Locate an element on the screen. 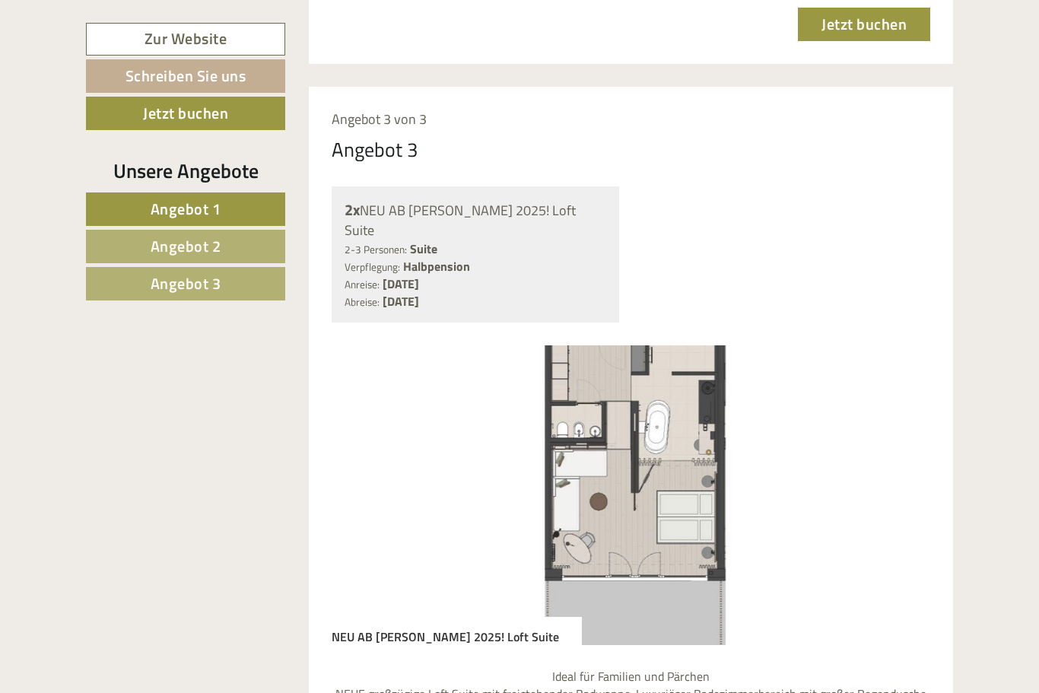  small: 14:12 is located at coordinates (129, 79).